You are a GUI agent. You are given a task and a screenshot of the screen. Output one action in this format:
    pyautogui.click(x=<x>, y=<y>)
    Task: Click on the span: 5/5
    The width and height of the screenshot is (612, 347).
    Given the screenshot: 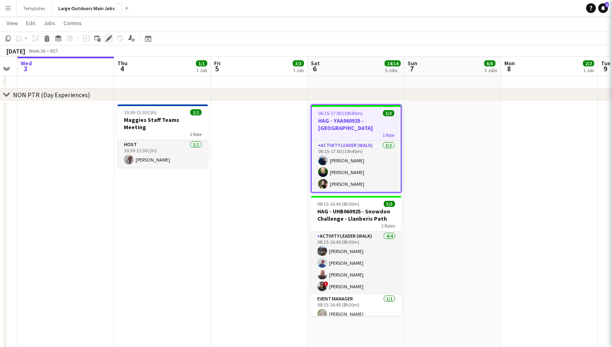 What is the action you would take?
    pyautogui.click(x=389, y=204)
    